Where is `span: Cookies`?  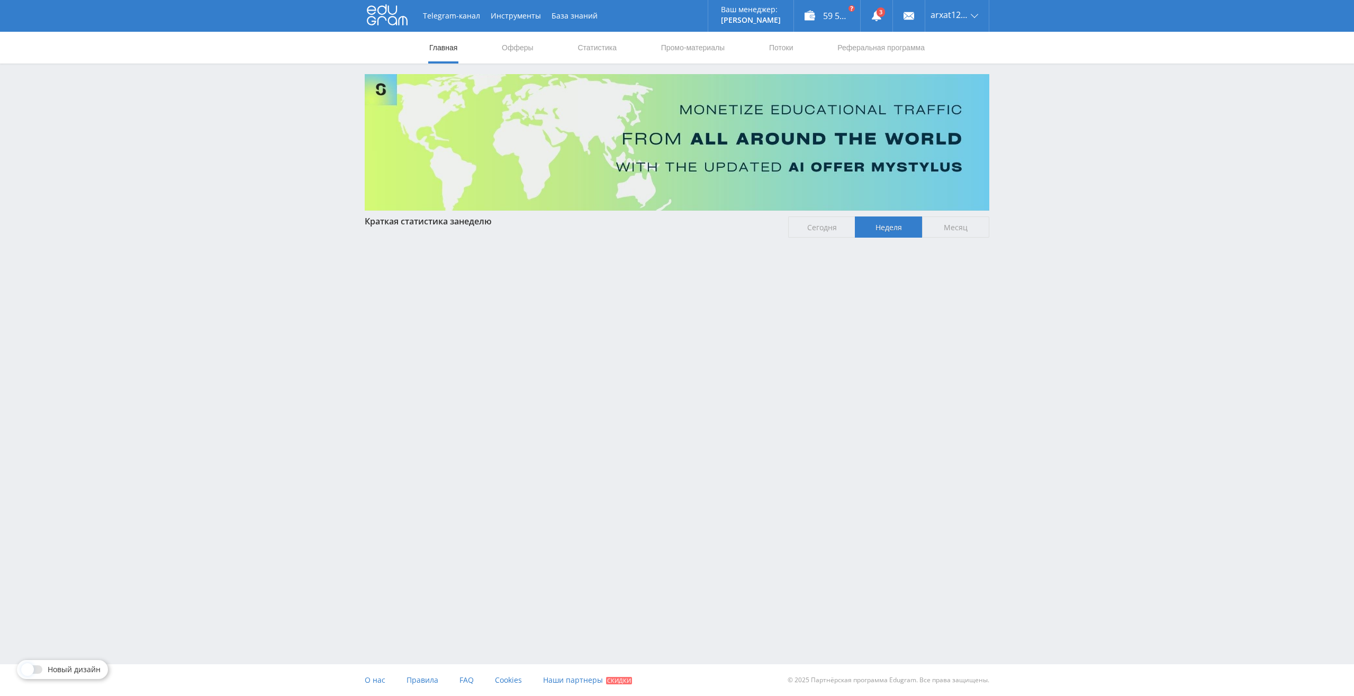 span: Cookies is located at coordinates (508, 679).